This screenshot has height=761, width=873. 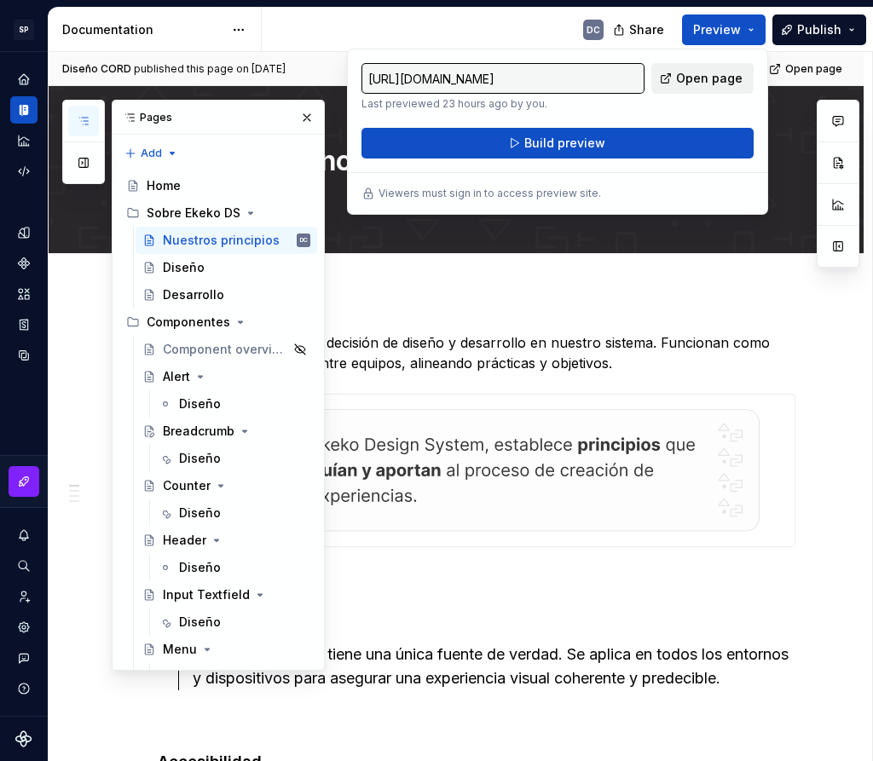 What do you see at coordinates (717, 30) in the screenshot?
I see `span: Preview` at bounding box center [717, 30].